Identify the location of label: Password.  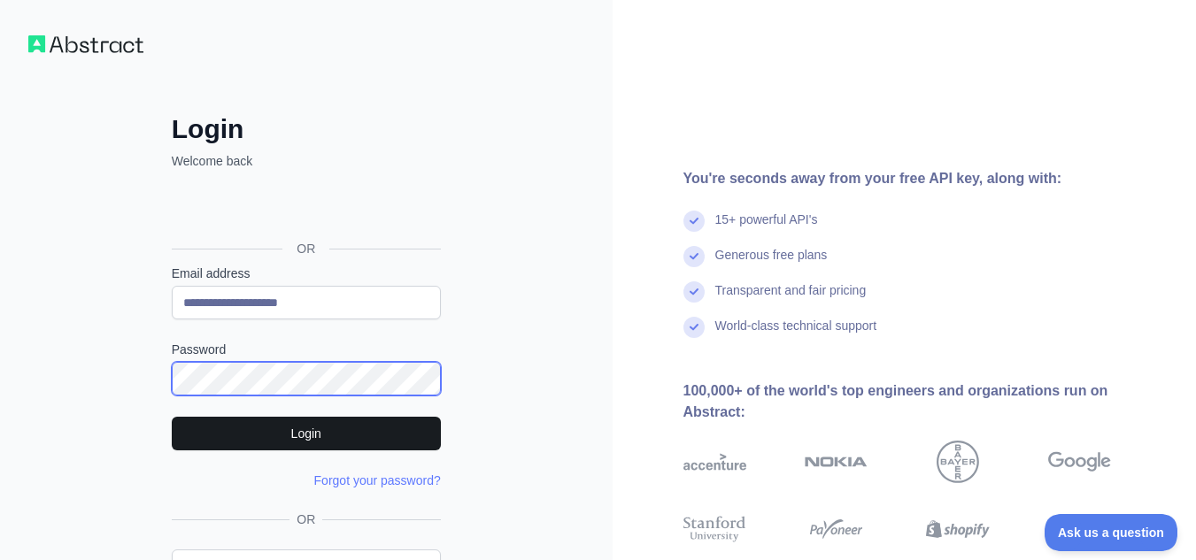
(306, 350).